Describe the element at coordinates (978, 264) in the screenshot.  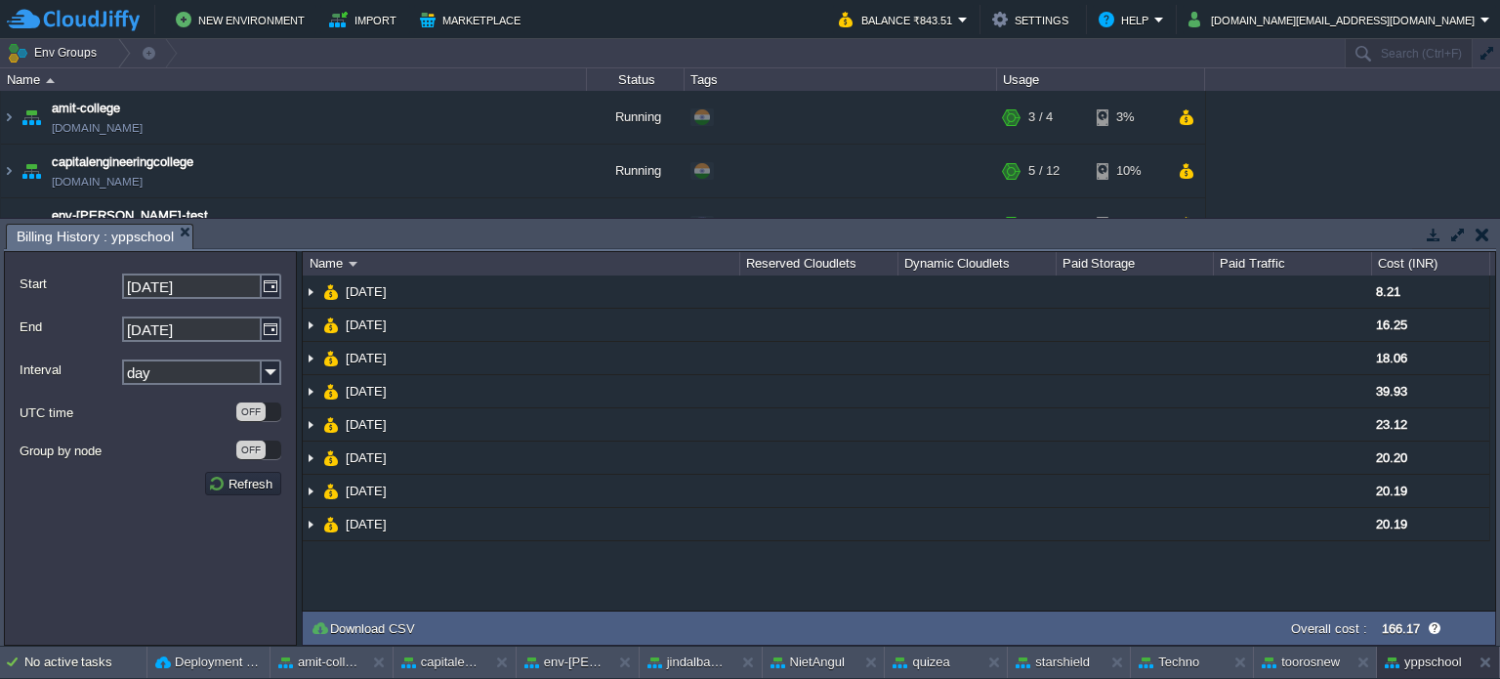
I see `div: Dynamic Cloudlets` at that location.